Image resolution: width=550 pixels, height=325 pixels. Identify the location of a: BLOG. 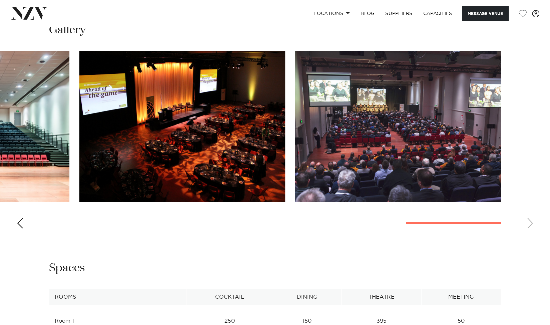
(368, 13).